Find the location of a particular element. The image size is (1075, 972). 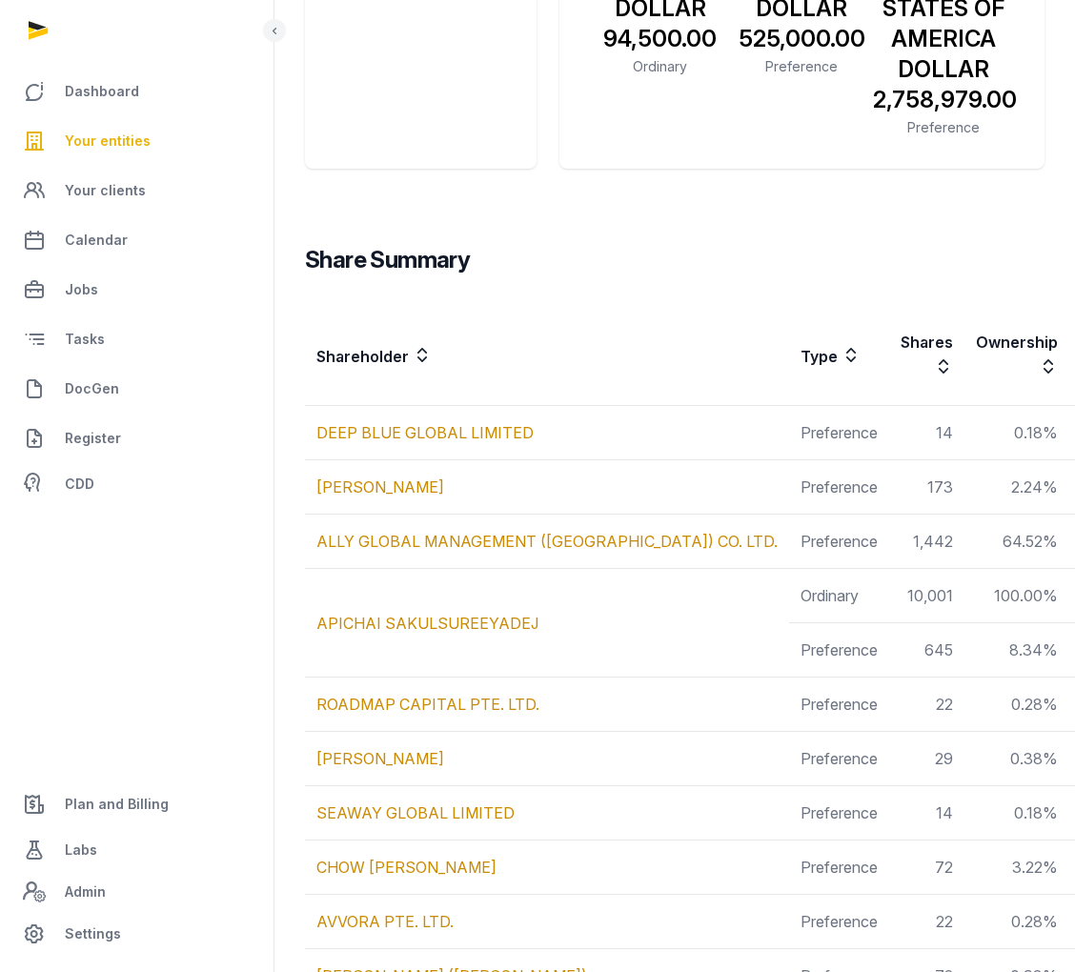

th: Shares is located at coordinates (927, 356).